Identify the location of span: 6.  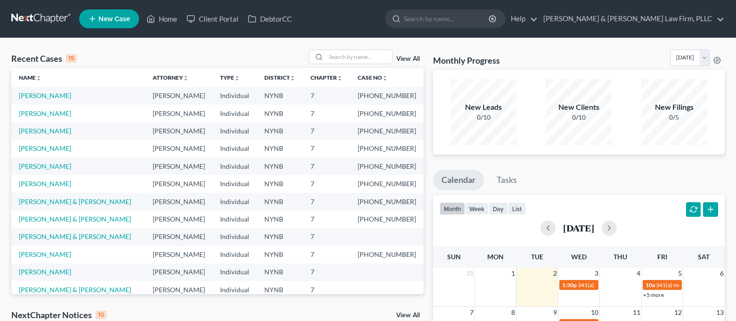
(722, 273).